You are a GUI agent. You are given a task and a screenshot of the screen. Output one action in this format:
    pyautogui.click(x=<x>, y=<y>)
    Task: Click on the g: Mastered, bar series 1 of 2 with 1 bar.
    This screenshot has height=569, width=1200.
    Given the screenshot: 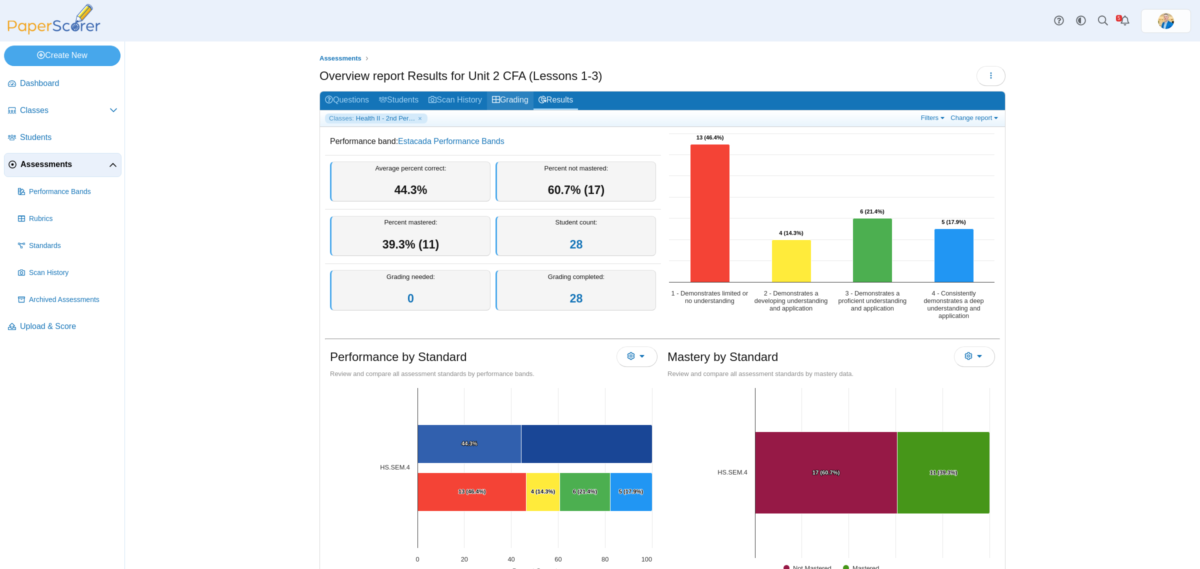 What is the action you would take?
    pyautogui.click(x=943, y=473)
    